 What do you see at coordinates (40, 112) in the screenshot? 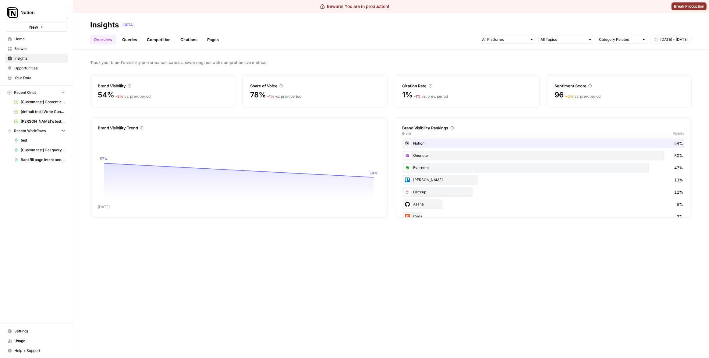
I see `a: [default test] Write Content Briefs` at bounding box center [40, 112].